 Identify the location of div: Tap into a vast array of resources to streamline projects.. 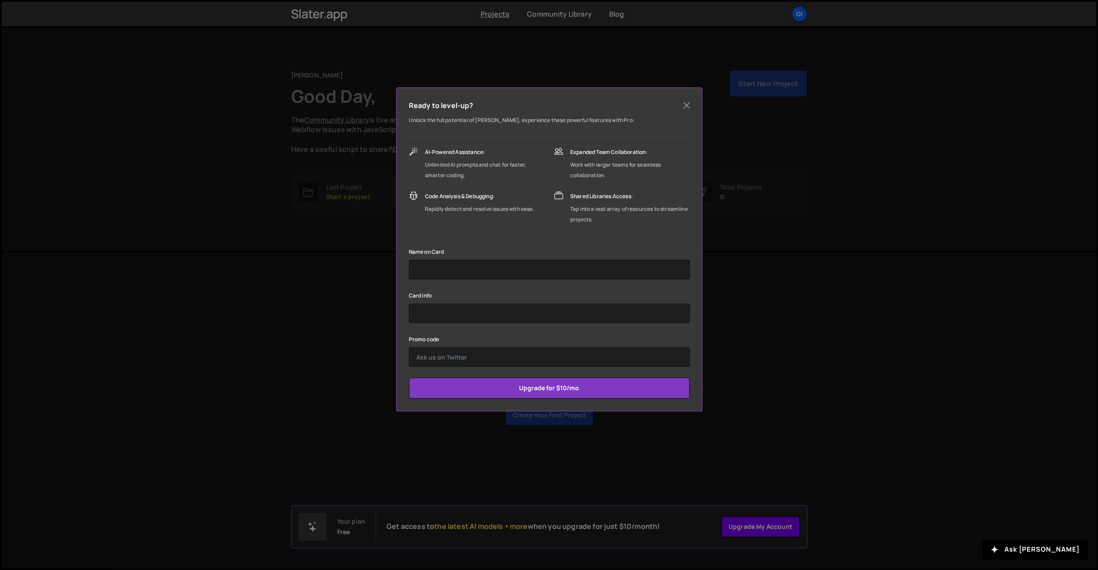
(630, 214).